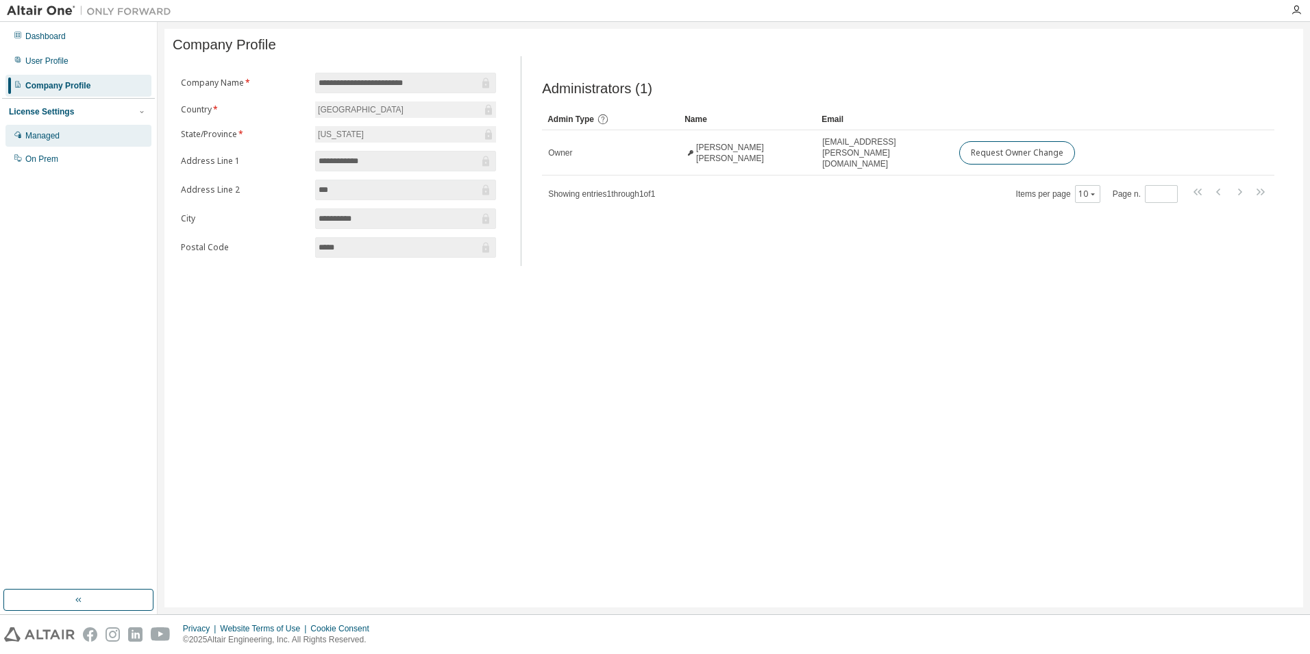 Image resolution: width=1310 pixels, height=654 pixels. I want to click on div: User Profile, so click(47, 61).